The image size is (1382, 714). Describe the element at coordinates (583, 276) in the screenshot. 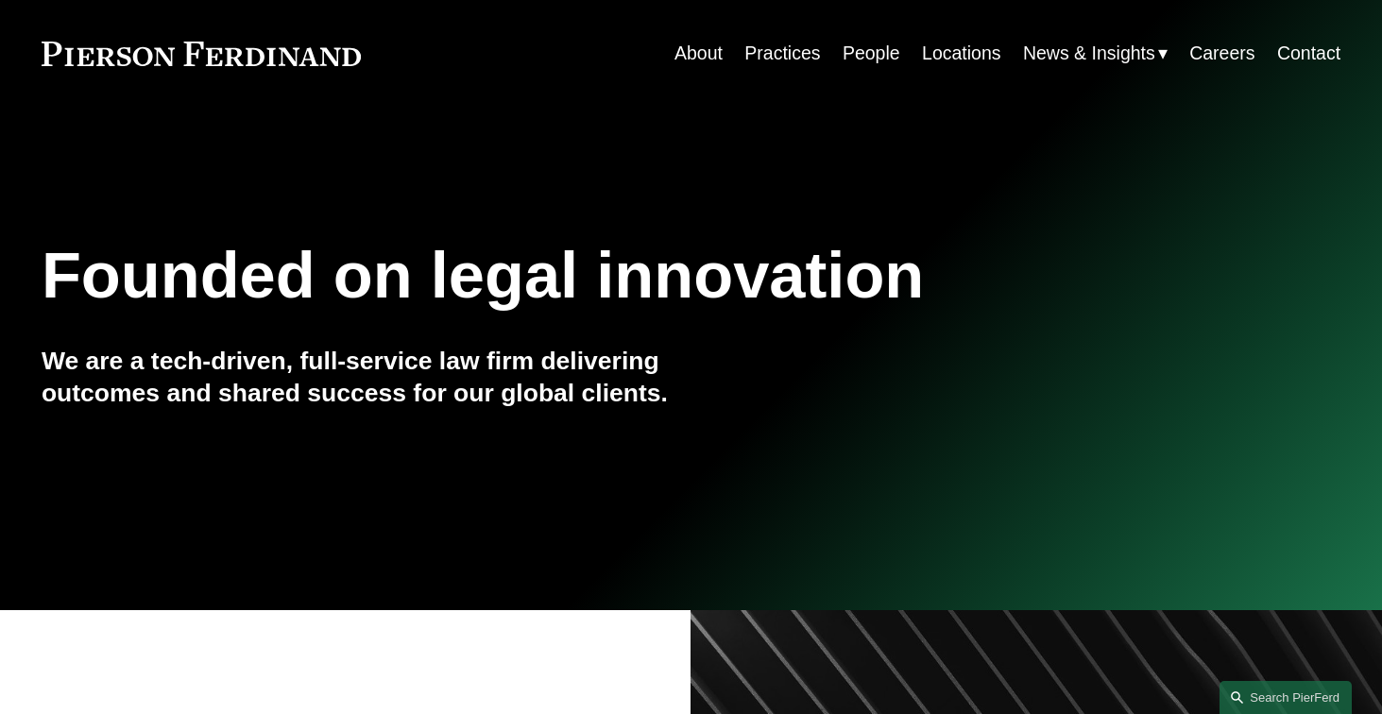

I see `h1: Founded on legal innovation` at that location.